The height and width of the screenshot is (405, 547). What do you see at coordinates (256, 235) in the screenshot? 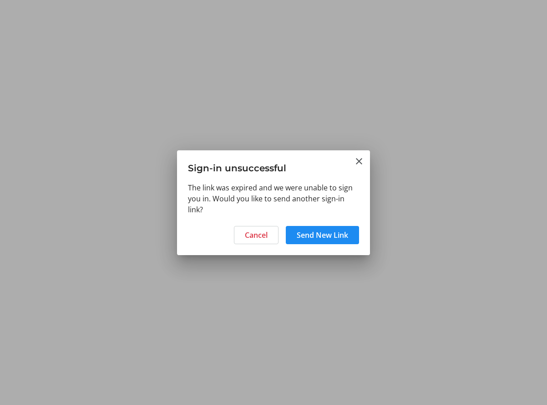
I see `button: Cancel` at bounding box center [256, 235].